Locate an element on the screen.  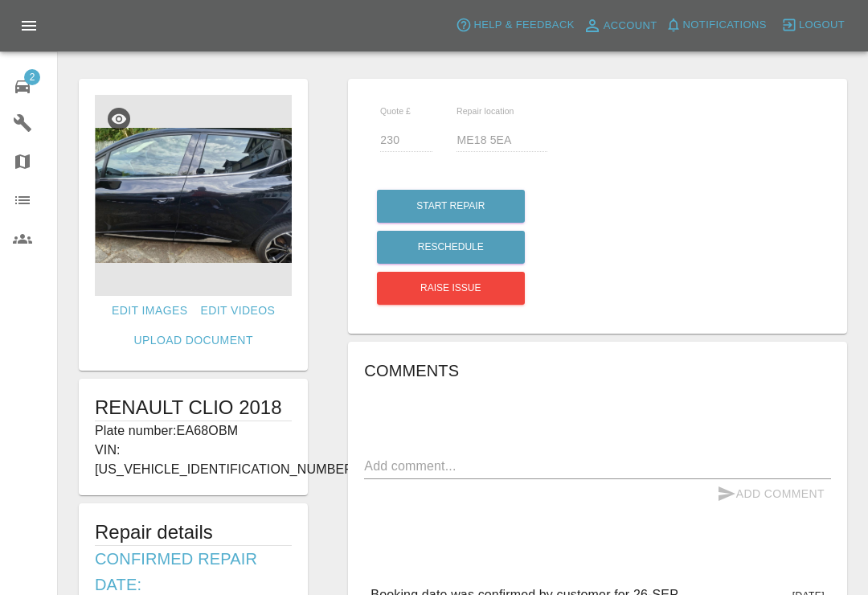
button: Notifications is located at coordinates (716, 25).